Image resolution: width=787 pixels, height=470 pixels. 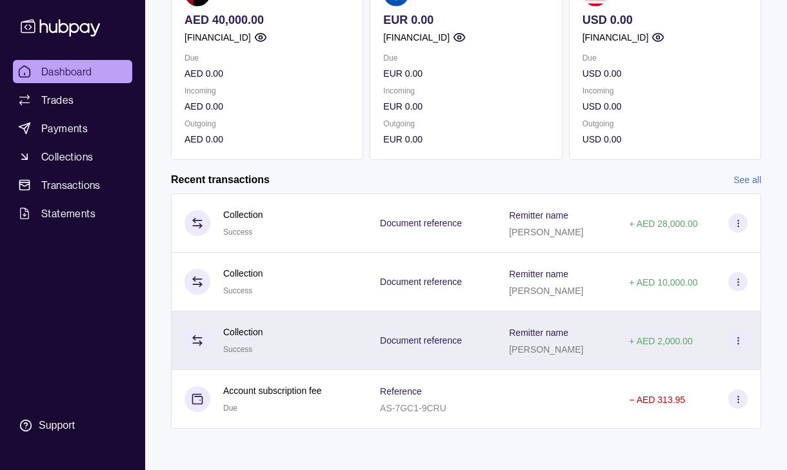 What do you see at coordinates (413, 408) in the screenshot?
I see `p: AS-7GC1-9CRU` at bounding box center [413, 408].